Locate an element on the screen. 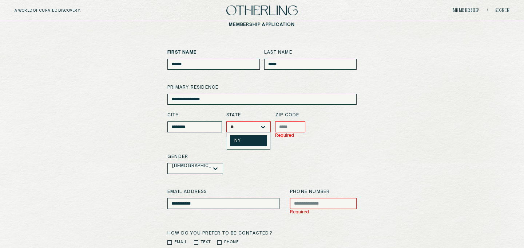 This screenshot has width=524, height=248. label: Last Name is located at coordinates (311, 52).